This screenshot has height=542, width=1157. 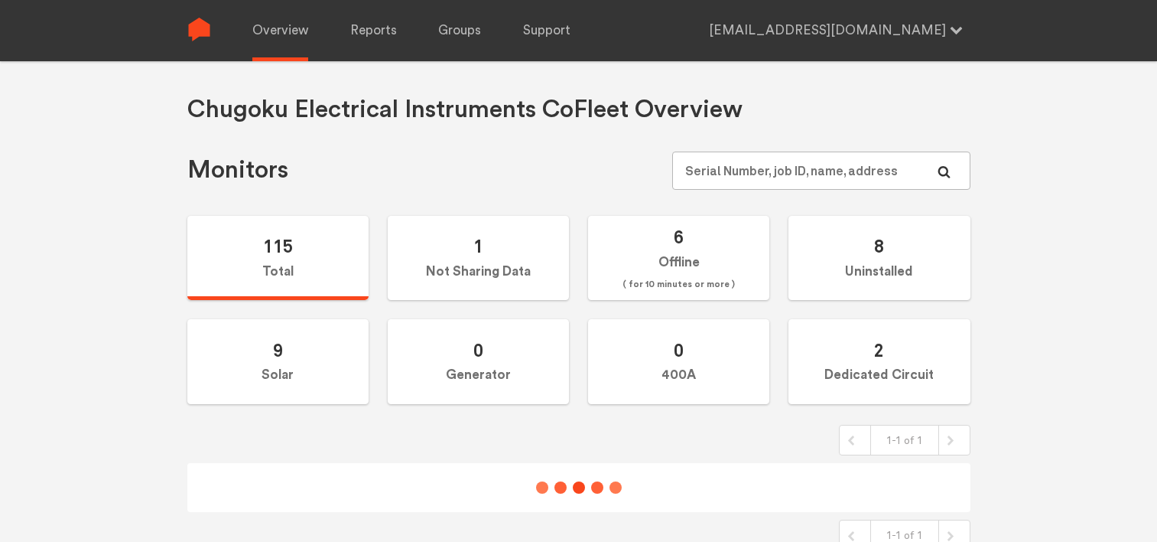 I want to click on span: 8, so click(x=879, y=246).